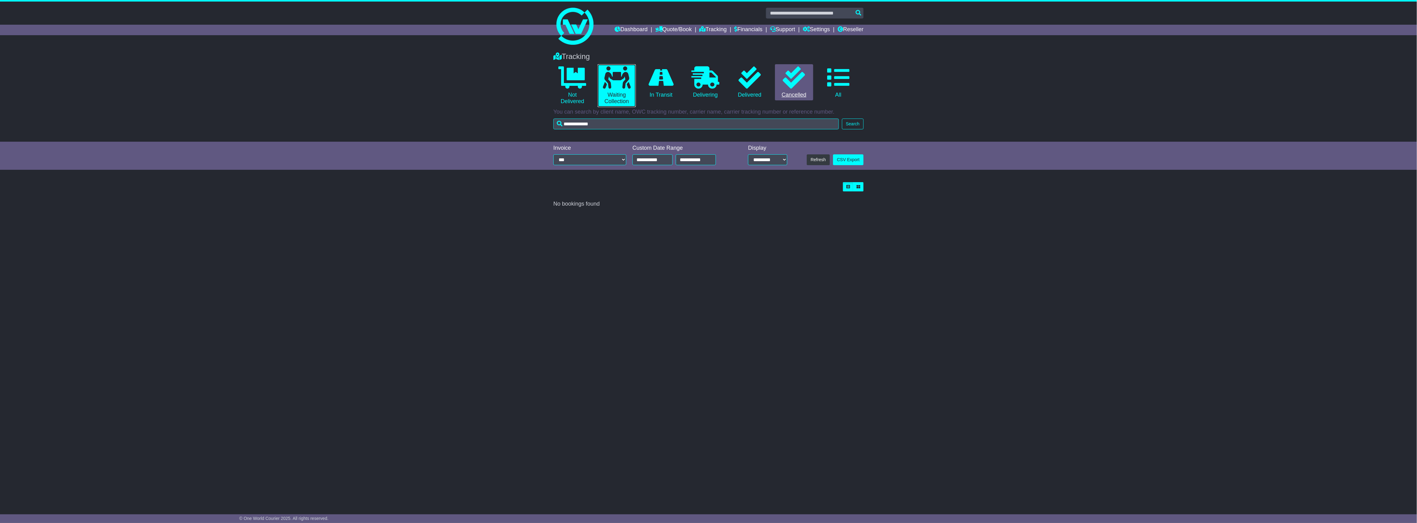 The height and width of the screenshot is (523, 1417). Describe the element at coordinates (708, 204) in the screenshot. I see `div: No bookings found` at that location.